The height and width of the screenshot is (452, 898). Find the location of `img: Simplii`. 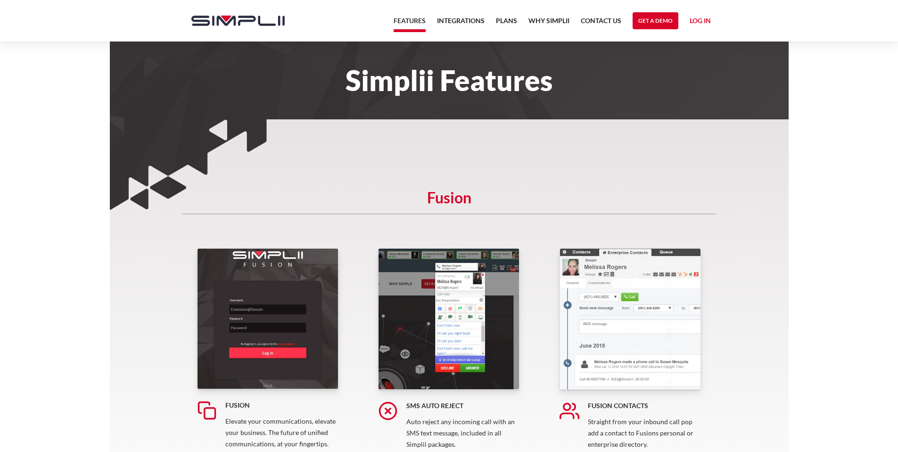

img: Simplii is located at coordinates (238, 21).